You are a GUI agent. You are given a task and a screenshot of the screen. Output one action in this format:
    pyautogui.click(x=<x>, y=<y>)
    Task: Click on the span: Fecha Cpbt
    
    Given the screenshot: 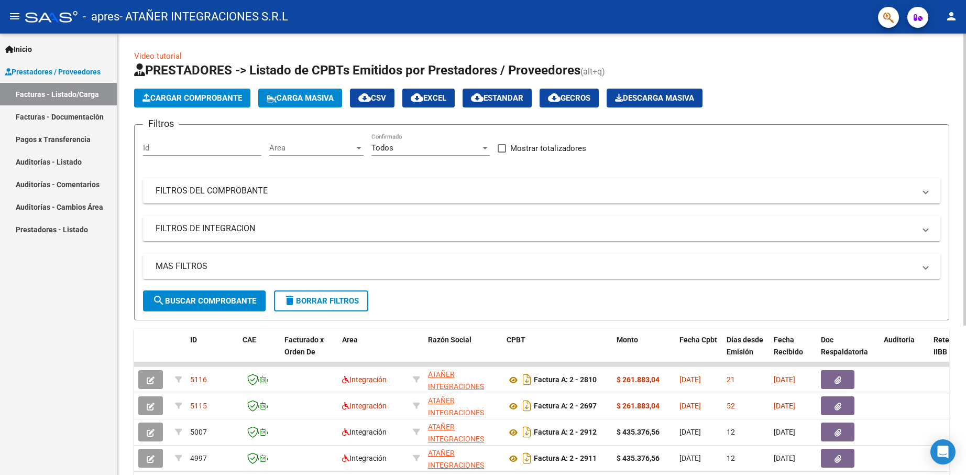 What is the action you would take?
    pyautogui.click(x=698, y=339)
    